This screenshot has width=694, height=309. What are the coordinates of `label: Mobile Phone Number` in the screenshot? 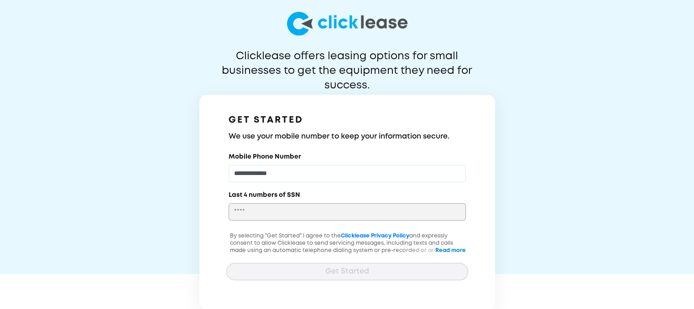 It's located at (264, 157).